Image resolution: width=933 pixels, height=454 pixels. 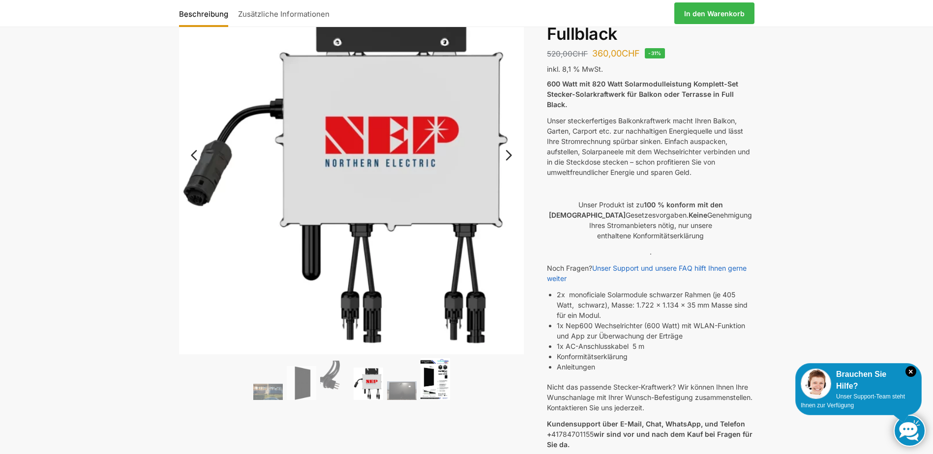 What do you see at coordinates (647, 273) in the screenshot?
I see `a: Unser Support und unsere FAQ hilft Ihnen gerne weiter` at bounding box center [647, 273].